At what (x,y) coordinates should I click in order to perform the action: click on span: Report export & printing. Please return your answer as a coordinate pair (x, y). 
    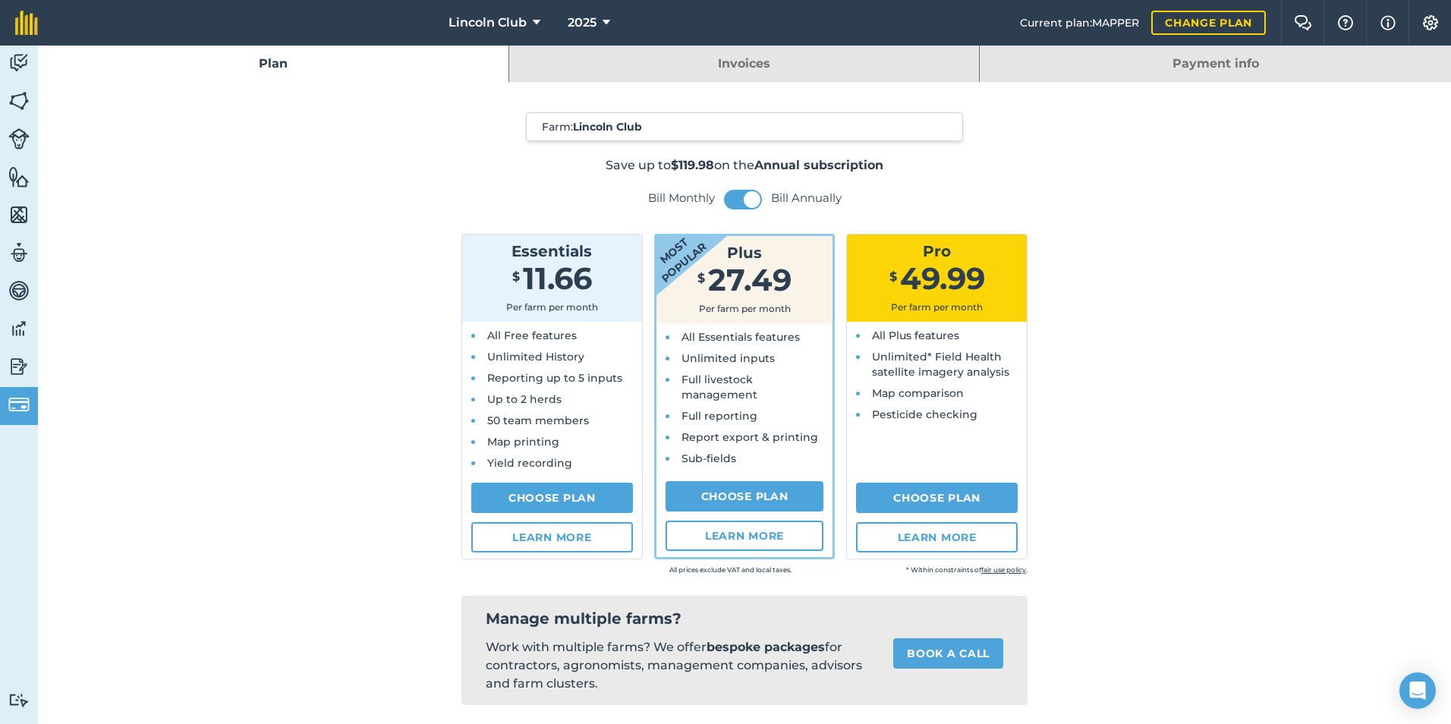
    Looking at the image, I should click on (750, 437).